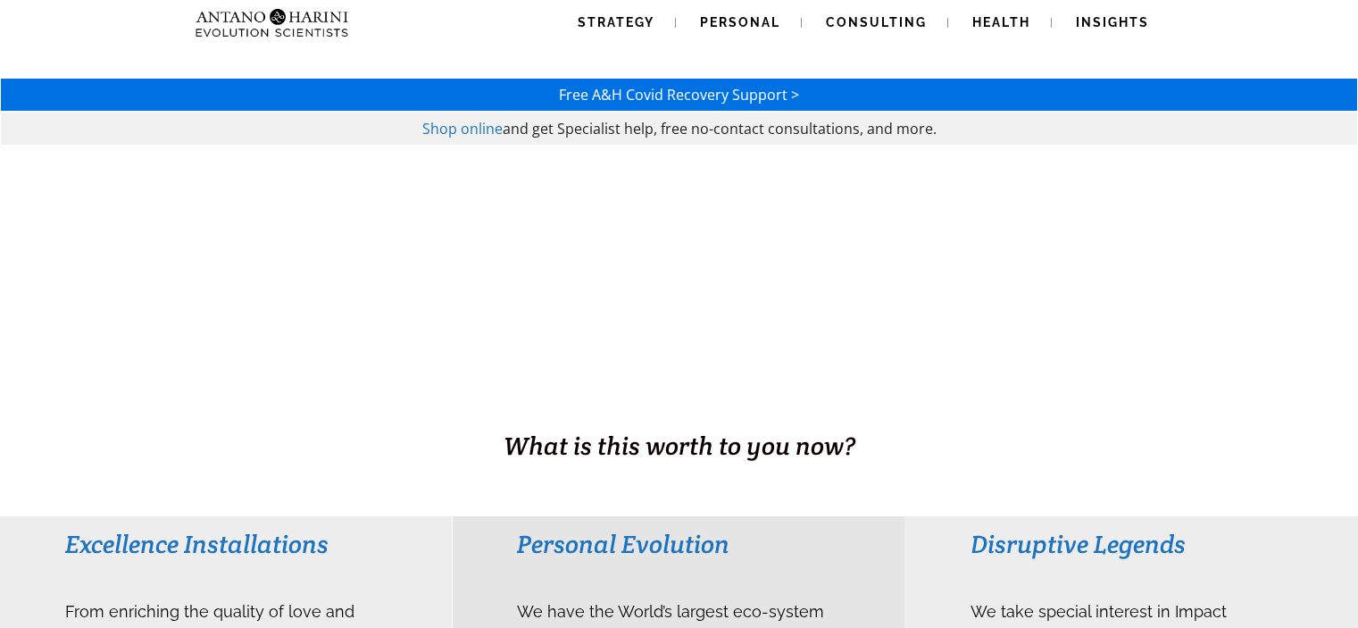  I want to click on span: Insights, so click(1112, 22).